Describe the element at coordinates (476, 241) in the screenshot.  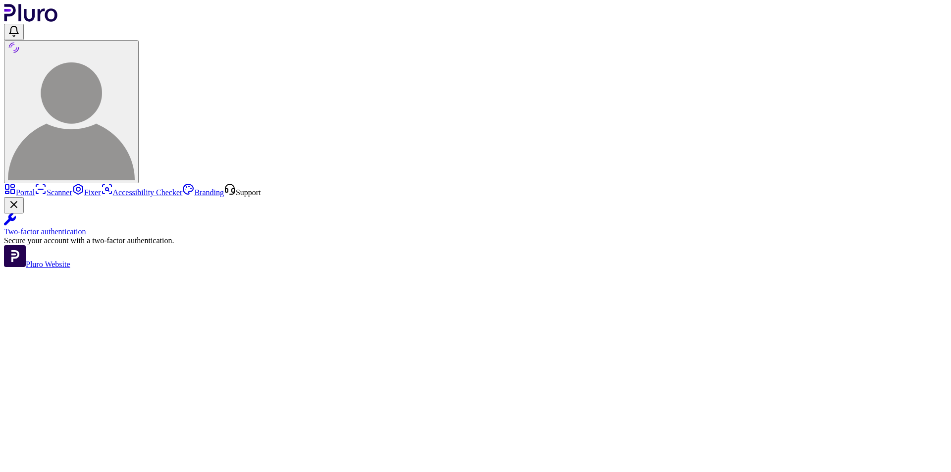
I see `div: Secure your account with a two-factor authentication.` at that location.